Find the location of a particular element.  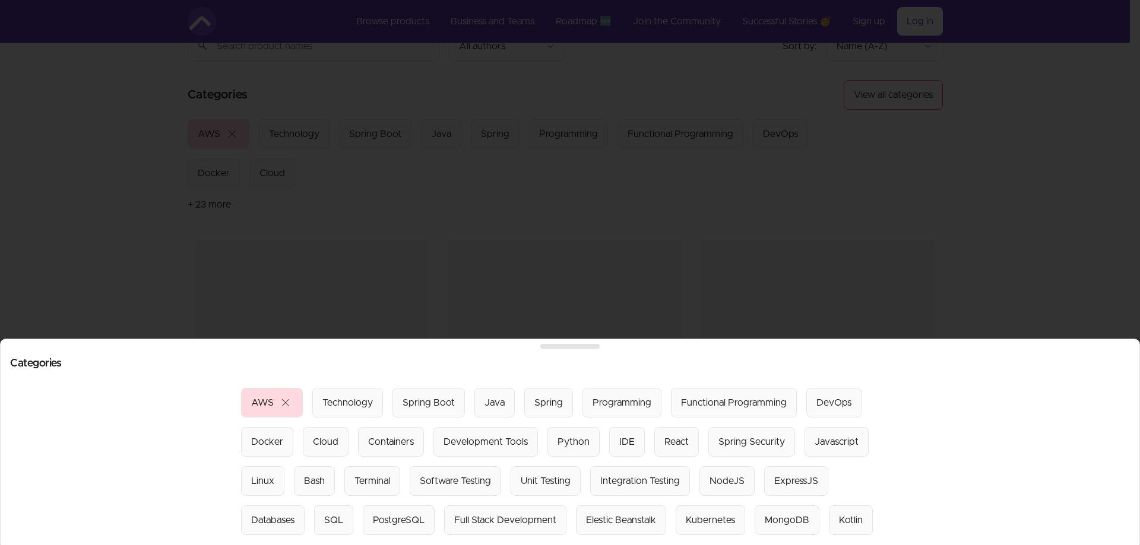

div: Spring Security is located at coordinates (751, 442).